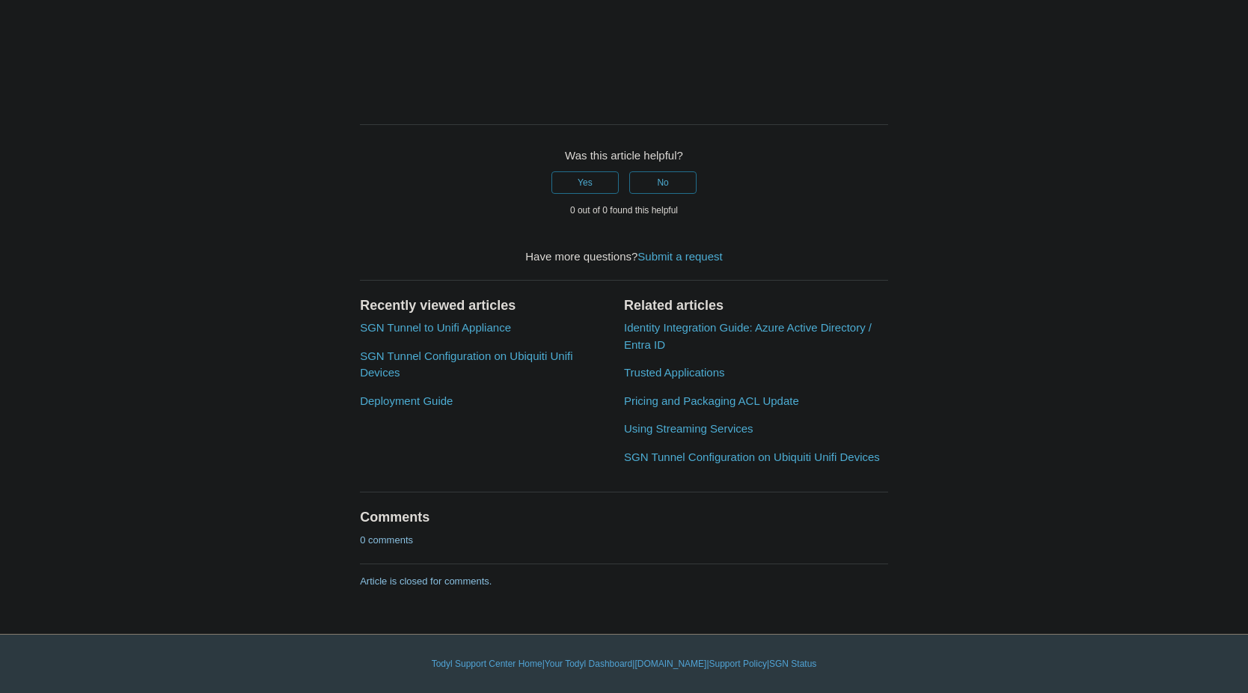 The image size is (1248, 693). Describe the element at coordinates (588, 664) in the screenshot. I see `a: Your Todyl Dashboard` at that location.